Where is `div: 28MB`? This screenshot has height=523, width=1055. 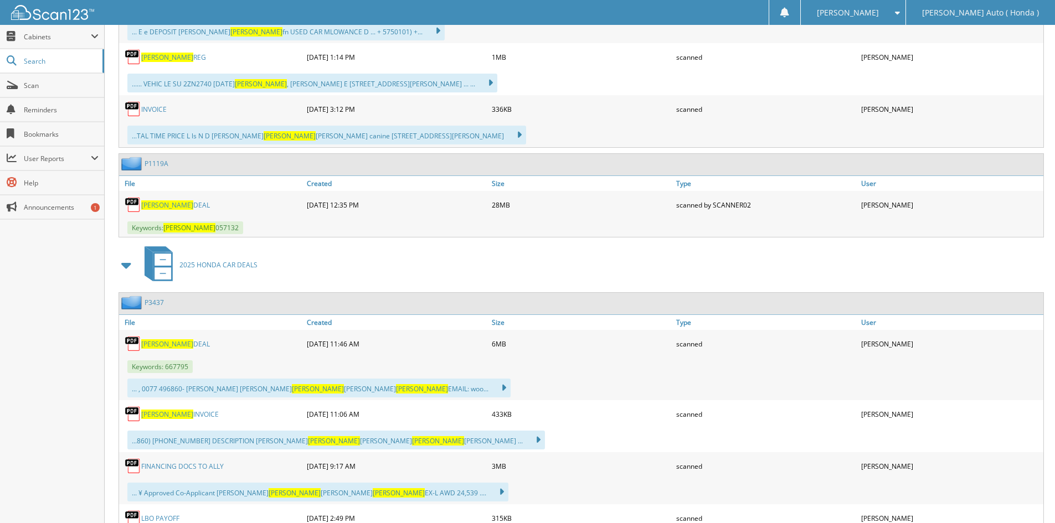
div: 28MB is located at coordinates (581, 205).